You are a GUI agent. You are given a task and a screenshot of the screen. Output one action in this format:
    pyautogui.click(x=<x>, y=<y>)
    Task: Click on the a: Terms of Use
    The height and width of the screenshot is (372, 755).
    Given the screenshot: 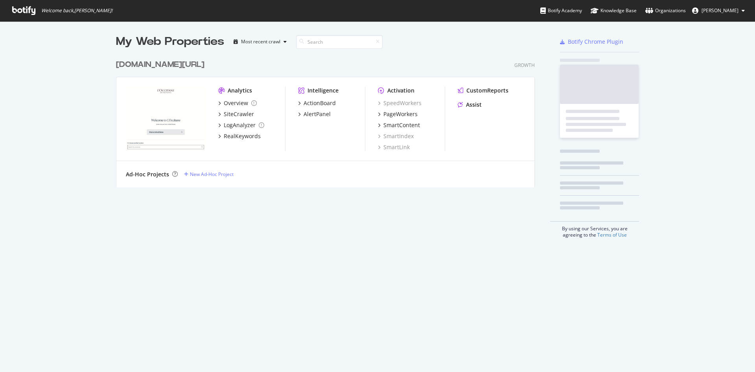 What is the action you would take?
    pyautogui.click(x=612, y=234)
    